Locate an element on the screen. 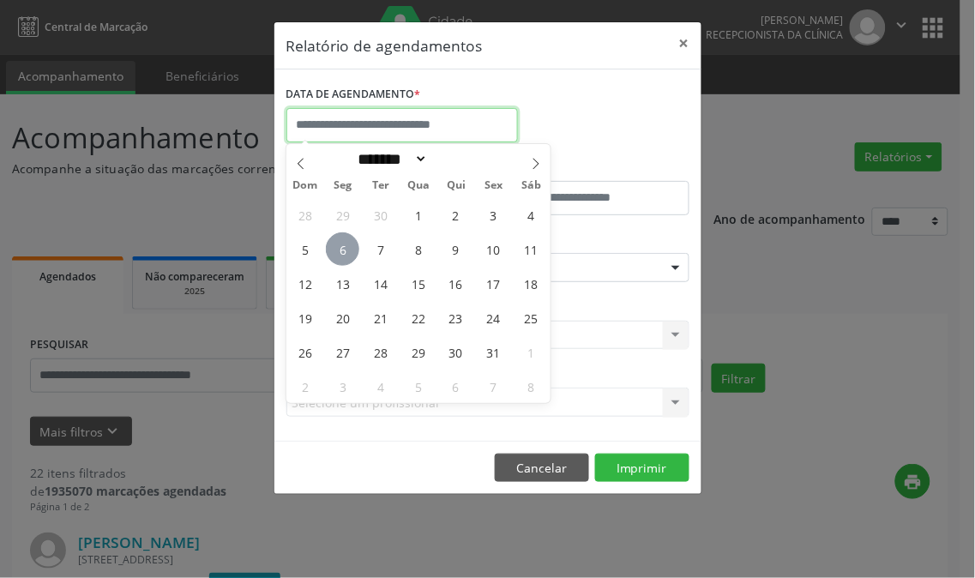 The width and height of the screenshot is (975, 578). span: Qui is located at coordinates (456, 185).